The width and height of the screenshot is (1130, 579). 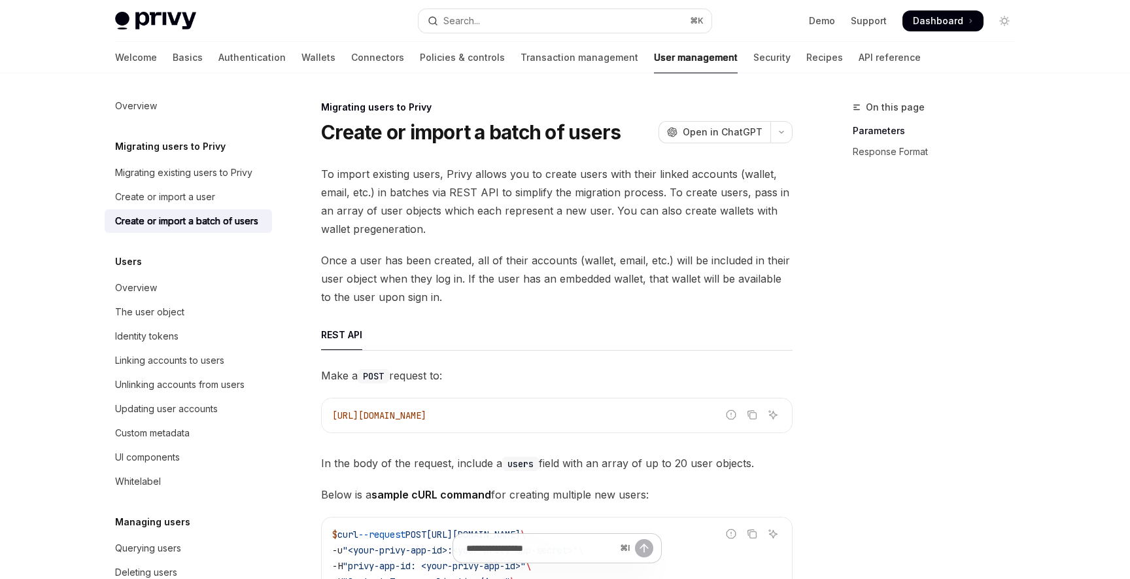 I want to click on div: Create or import a user, so click(x=165, y=197).